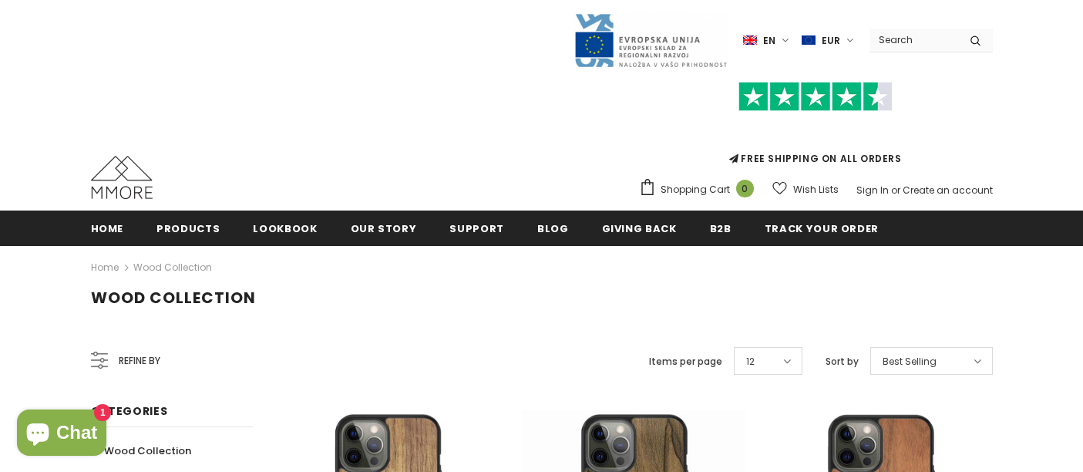  Describe the element at coordinates (284, 227) in the screenshot. I see `a: Lookbook` at that location.